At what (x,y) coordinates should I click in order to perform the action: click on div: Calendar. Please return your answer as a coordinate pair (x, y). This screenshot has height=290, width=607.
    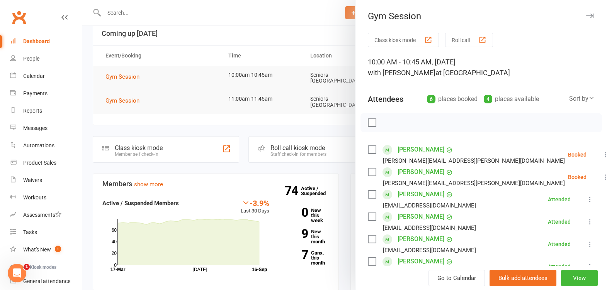
    Looking at the image, I should click on (34, 76).